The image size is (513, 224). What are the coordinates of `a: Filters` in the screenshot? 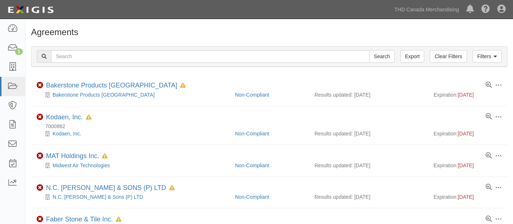 It's located at (487, 56).